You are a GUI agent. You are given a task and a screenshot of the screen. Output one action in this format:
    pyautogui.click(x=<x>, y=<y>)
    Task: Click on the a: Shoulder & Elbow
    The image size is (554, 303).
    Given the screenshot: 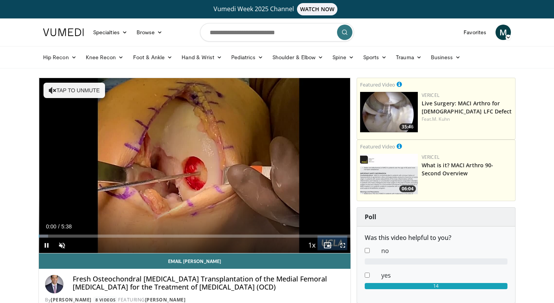 What is the action you would take?
    pyautogui.click(x=298, y=57)
    